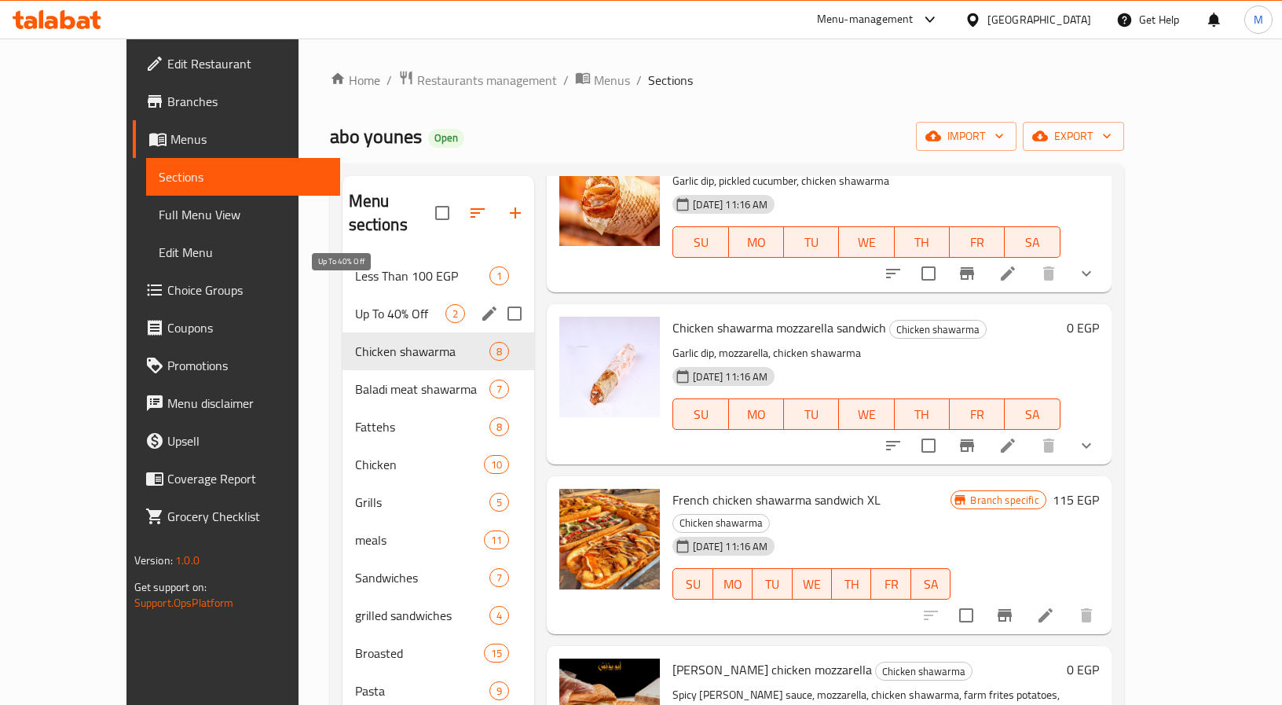 The height and width of the screenshot is (705, 1282). I want to click on span: Sandwiches, so click(423, 578).